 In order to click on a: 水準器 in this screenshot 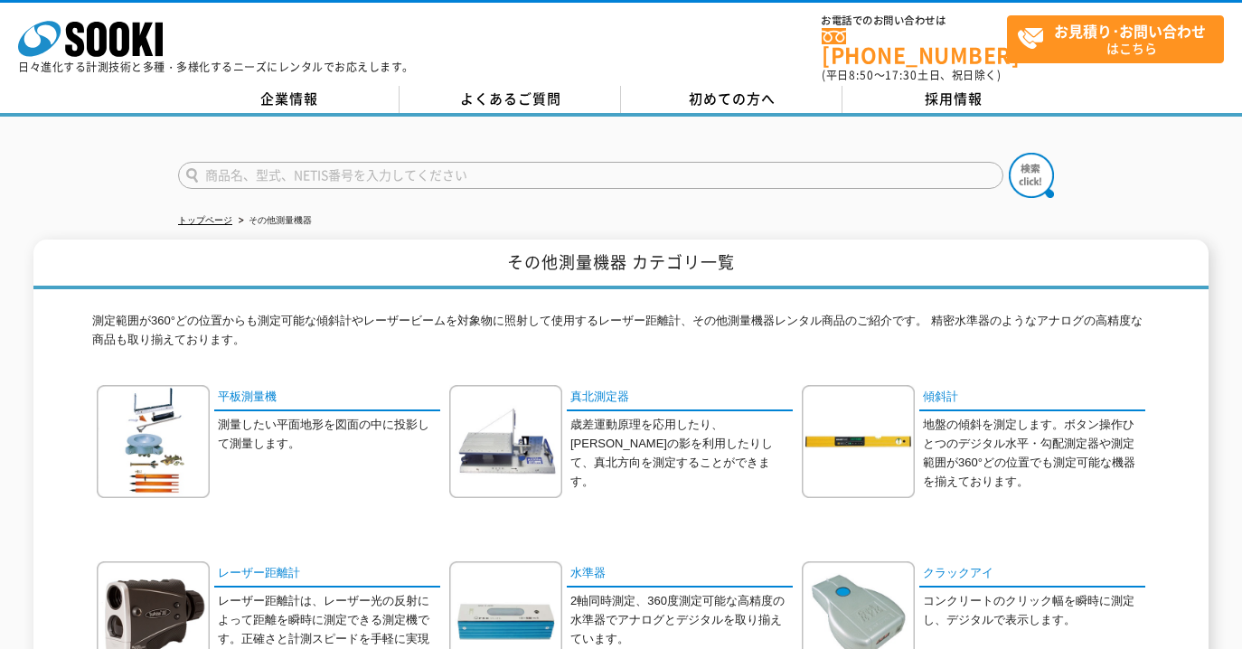, I will do `click(680, 574)`.